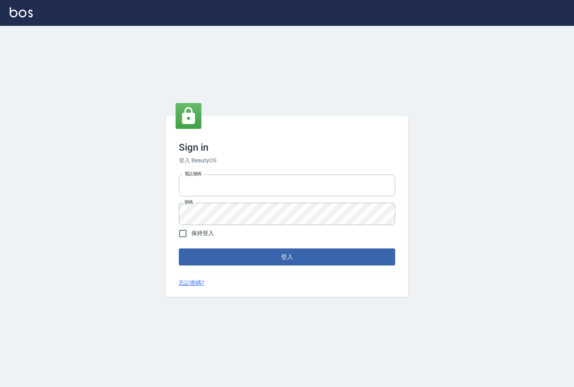 This screenshot has width=574, height=387. I want to click on h6: 登入 BeautyOS, so click(287, 160).